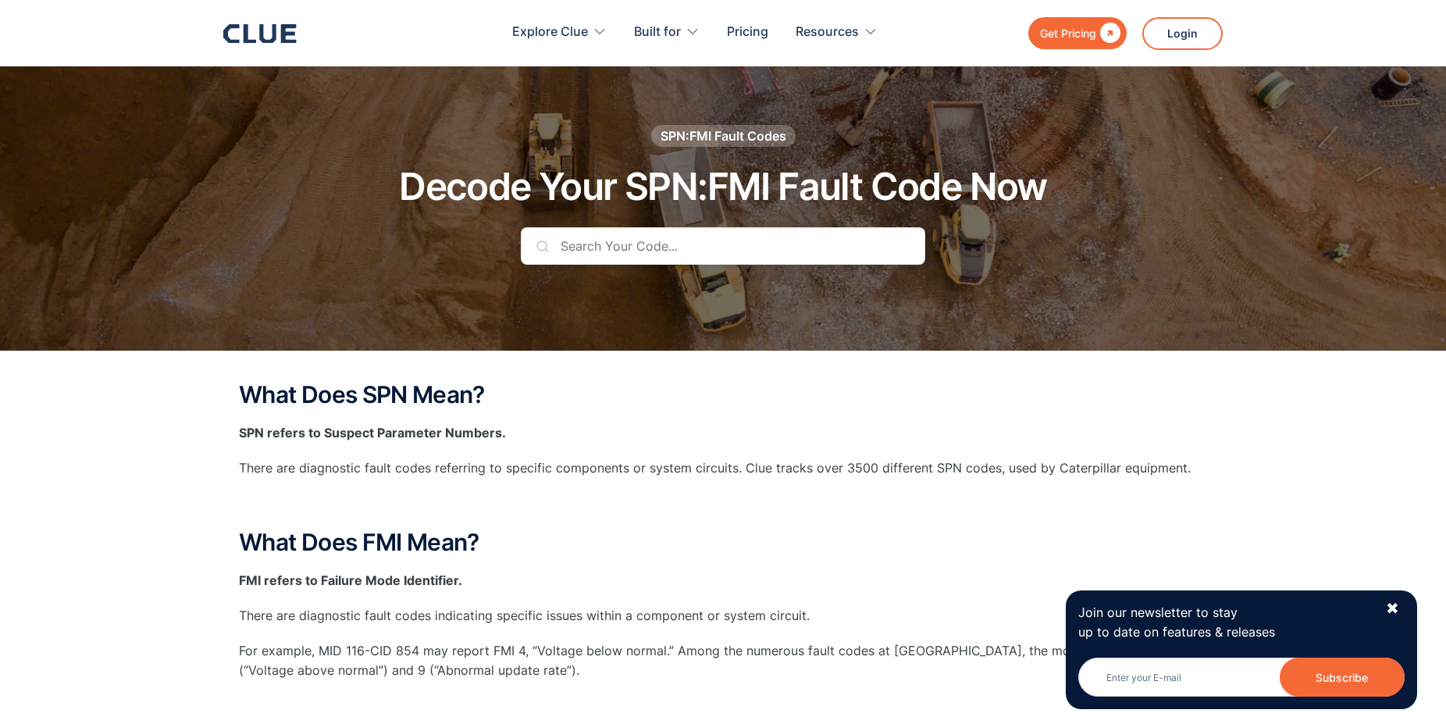 The height and width of the screenshot is (724, 1446). I want to click on input: Enter your E-mail, so click(1241, 677).